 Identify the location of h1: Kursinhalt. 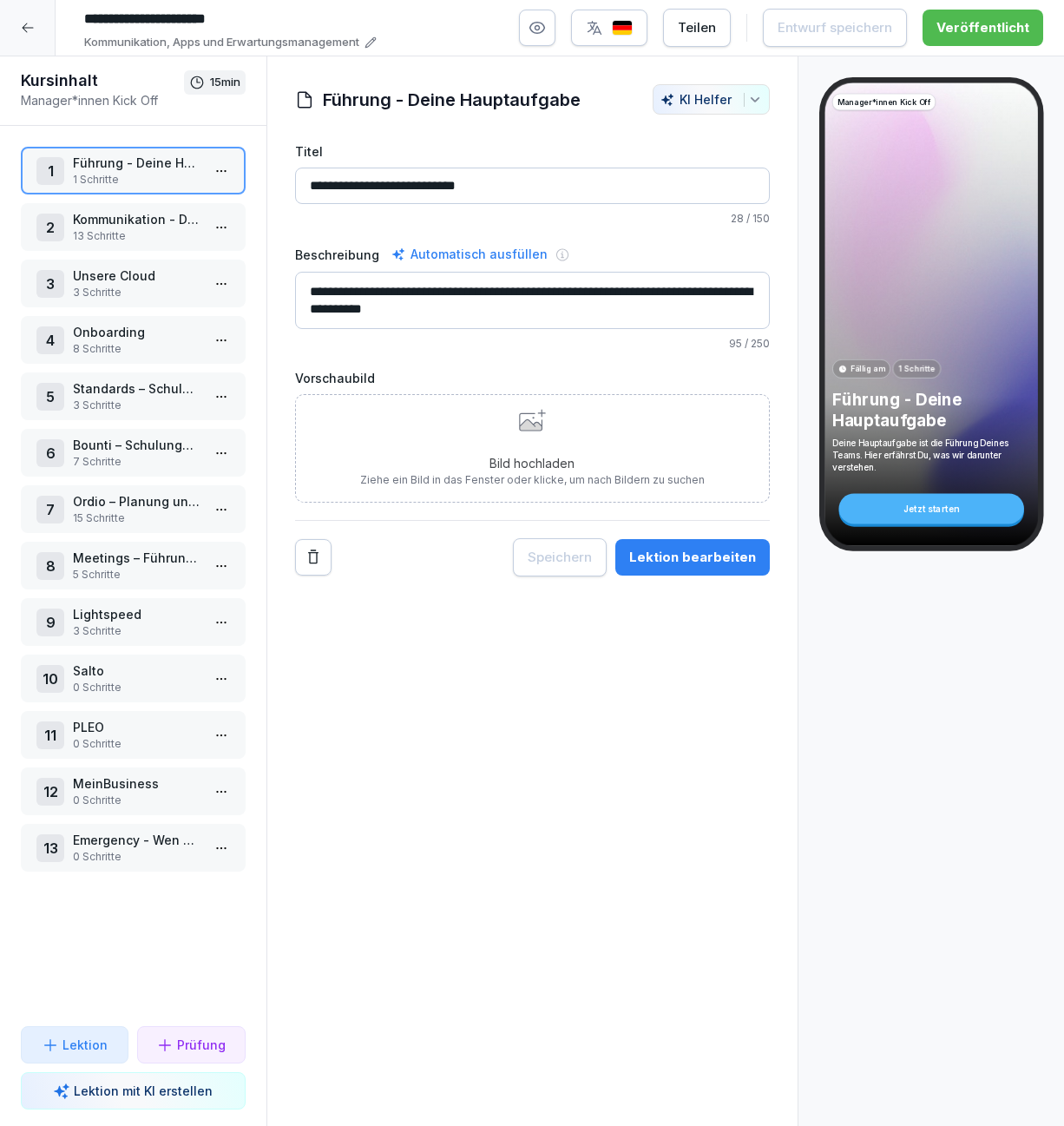
(102, 81).